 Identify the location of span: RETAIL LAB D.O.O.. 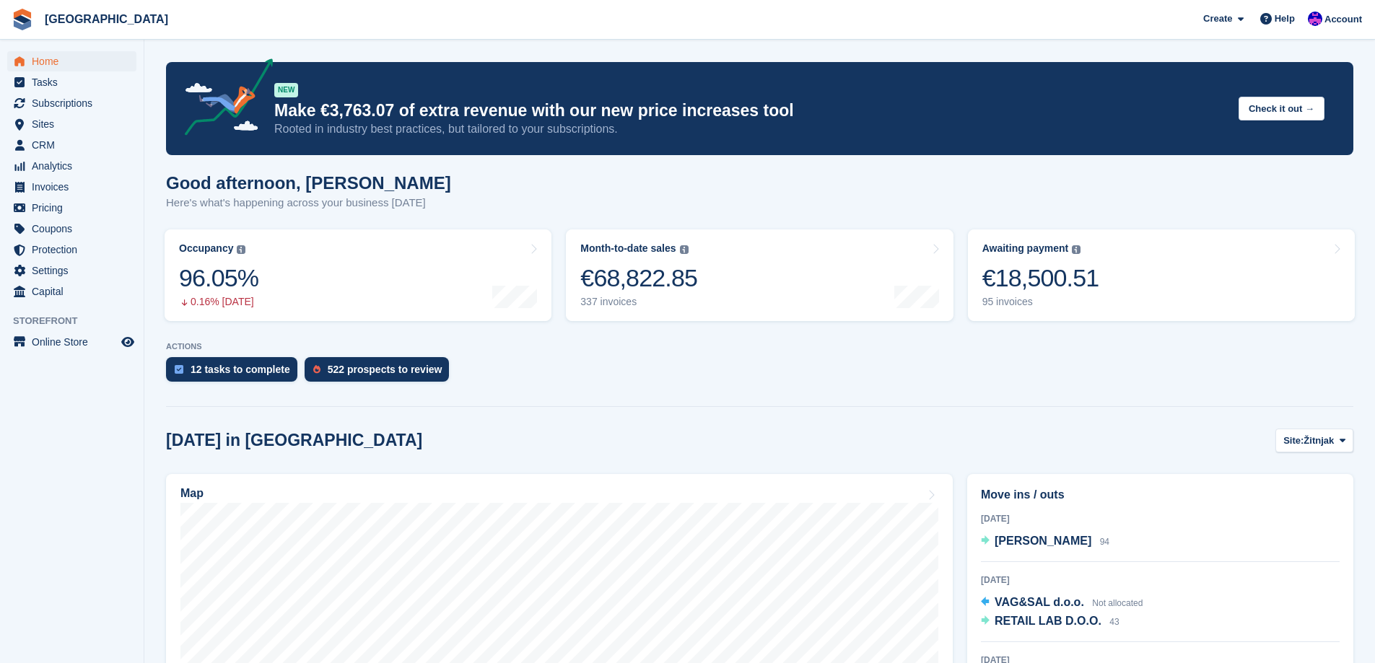
(1048, 621).